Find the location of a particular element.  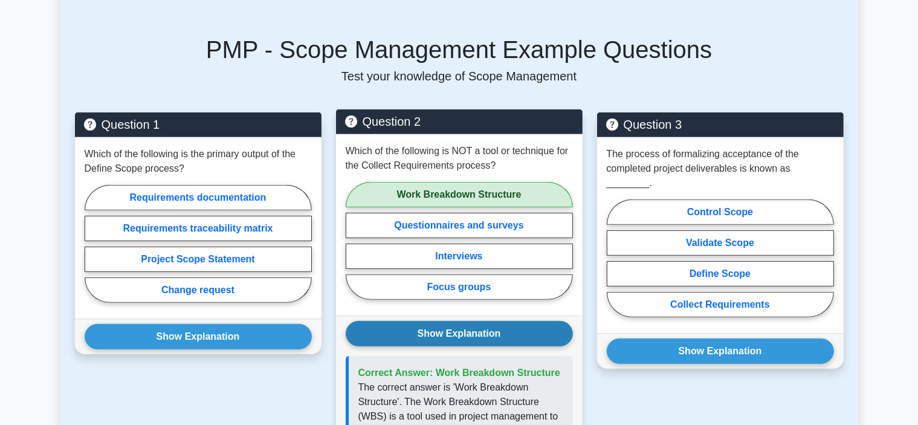

label: Change request is located at coordinates (198, 290).